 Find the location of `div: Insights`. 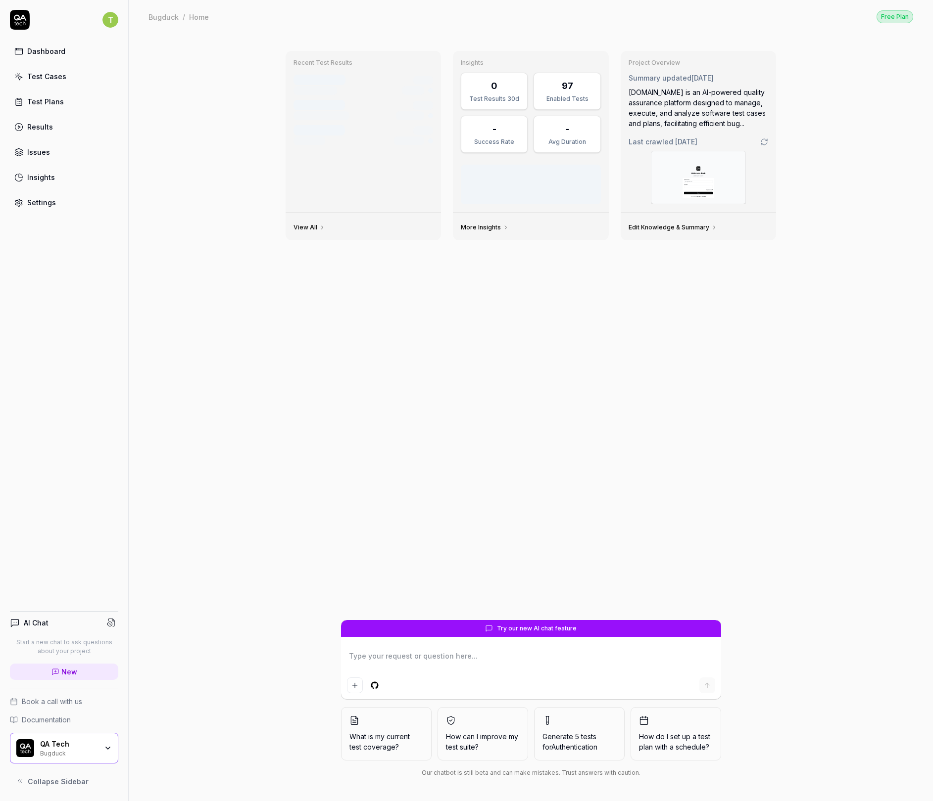

div: Insights is located at coordinates (41, 177).